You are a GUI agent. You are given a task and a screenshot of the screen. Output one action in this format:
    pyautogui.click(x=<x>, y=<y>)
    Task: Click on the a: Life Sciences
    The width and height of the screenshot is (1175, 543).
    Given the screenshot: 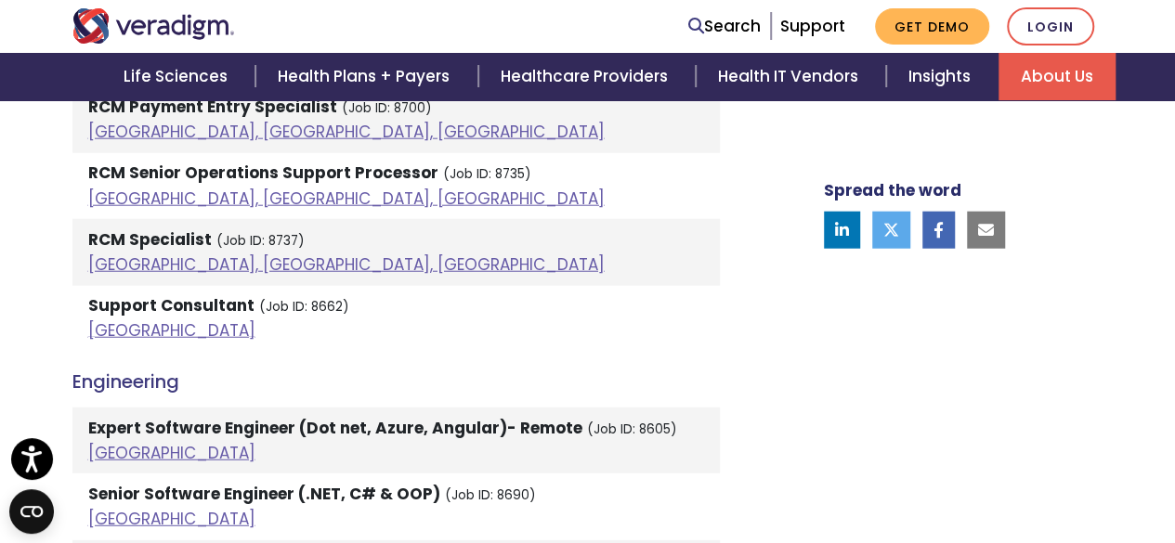 What is the action you would take?
    pyautogui.click(x=178, y=76)
    